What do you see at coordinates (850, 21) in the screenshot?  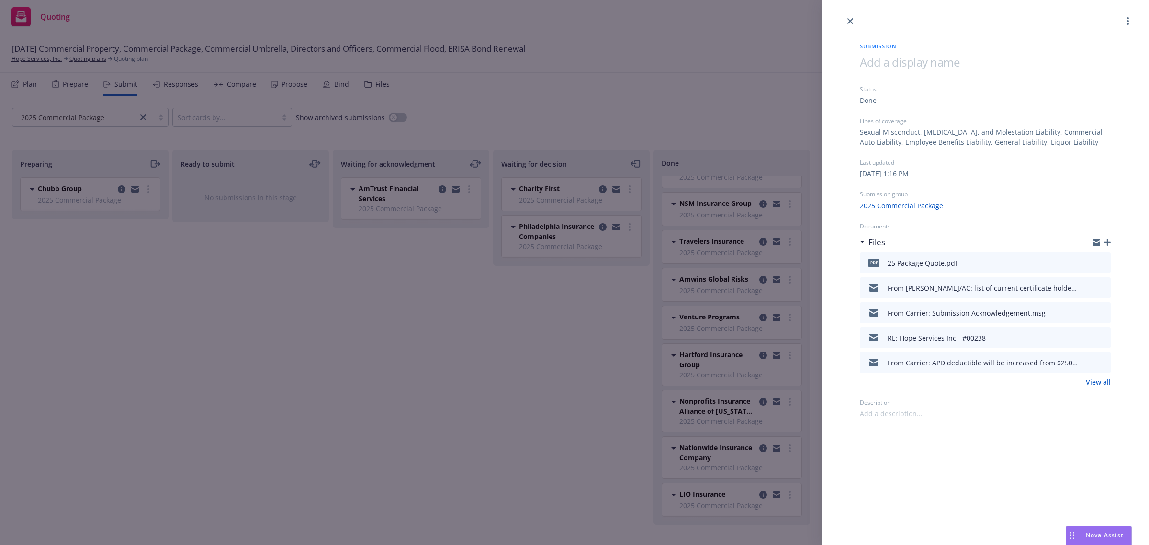 I see `a: close` at bounding box center [850, 21].